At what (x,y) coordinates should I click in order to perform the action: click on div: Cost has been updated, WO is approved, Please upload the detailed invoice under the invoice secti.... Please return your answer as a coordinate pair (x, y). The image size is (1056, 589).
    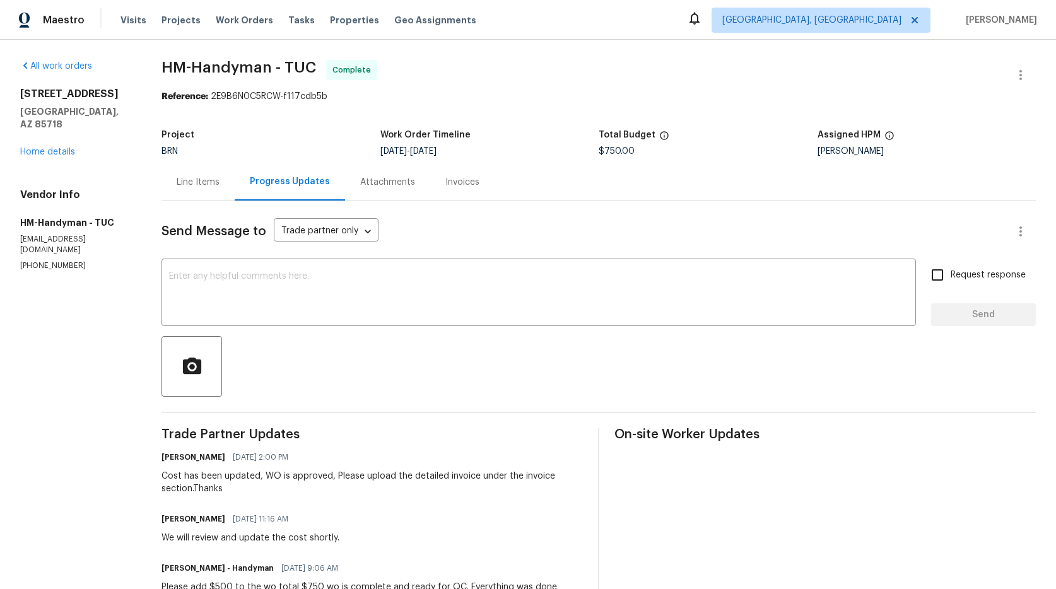
    Looking at the image, I should click on (372, 483).